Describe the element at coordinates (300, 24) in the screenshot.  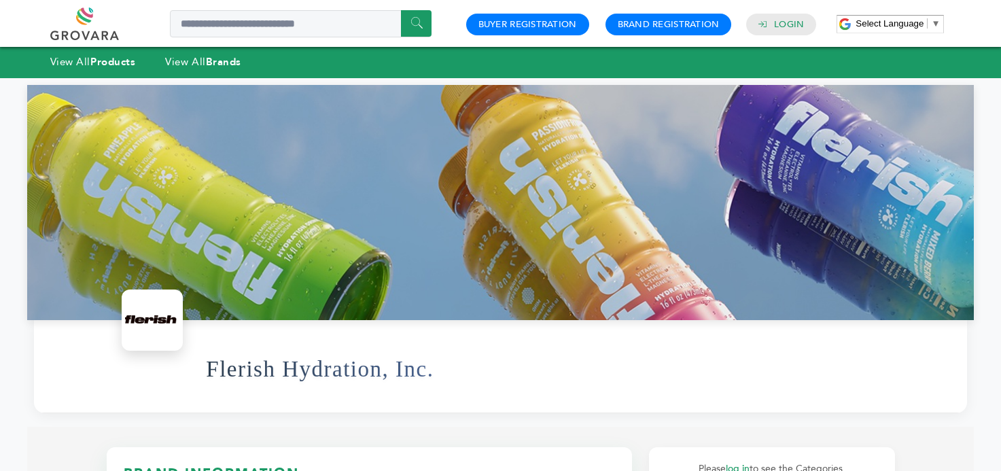
I see `input: Search a product or brand...` at that location.